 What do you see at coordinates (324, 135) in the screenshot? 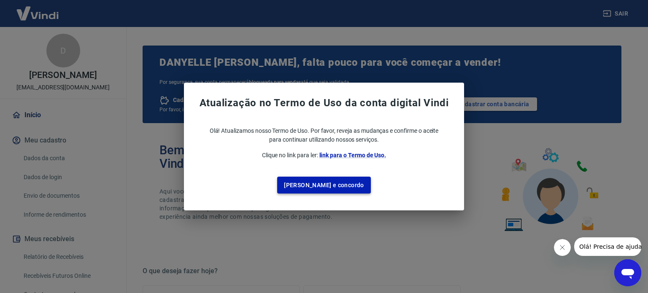
I see `p: Olá! Atualizamos nosso Termo de Uso. Por favor, reveja as mudanças e confirme o aceite para conti...` at bounding box center [324, 135].